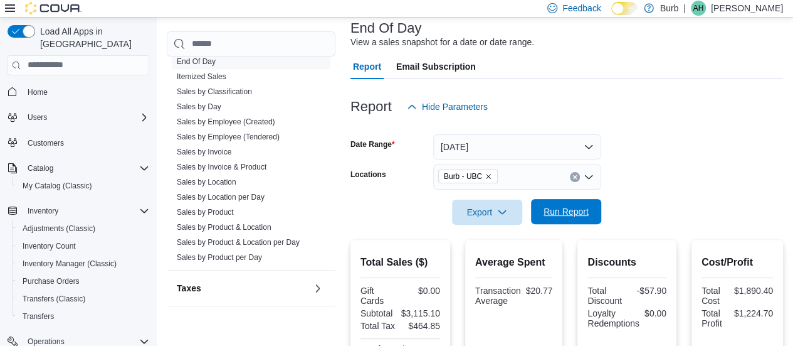 The height and width of the screenshot is (346, 793). Describe the element at coordinates (51, 281) in the screenshot. I see `a: Purchase Orders` at that location.